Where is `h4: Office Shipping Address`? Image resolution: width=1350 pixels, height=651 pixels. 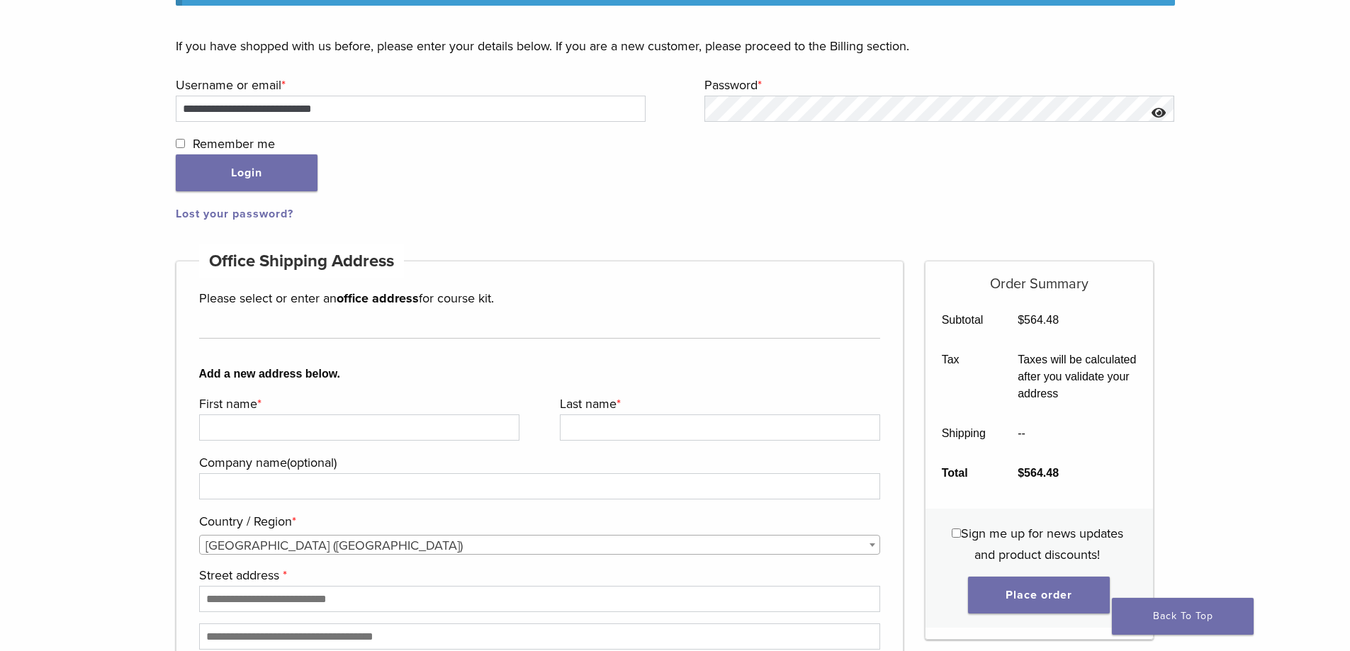 h4: Office Shipping Address is located at coordinates (302, 261).